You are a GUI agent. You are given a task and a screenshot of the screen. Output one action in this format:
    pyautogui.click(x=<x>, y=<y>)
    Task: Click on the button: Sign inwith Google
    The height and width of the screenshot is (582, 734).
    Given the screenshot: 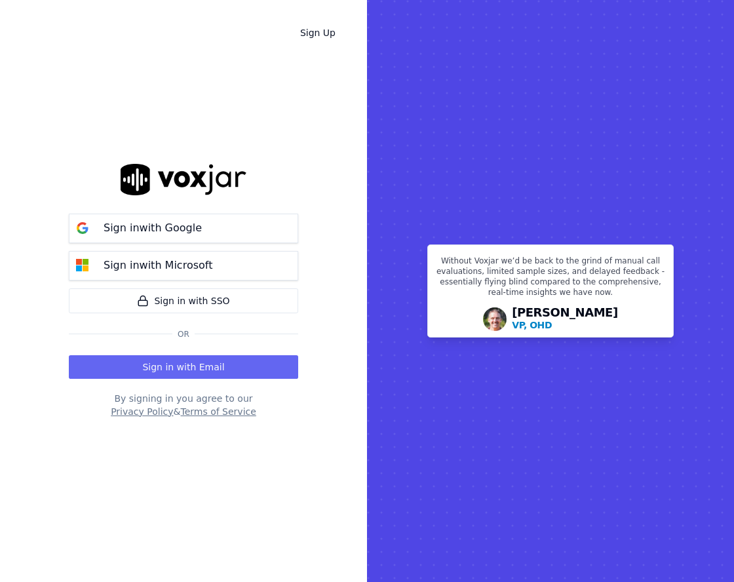 What is the action you would take?
    pyautogui.click(x=183, y=228)
    